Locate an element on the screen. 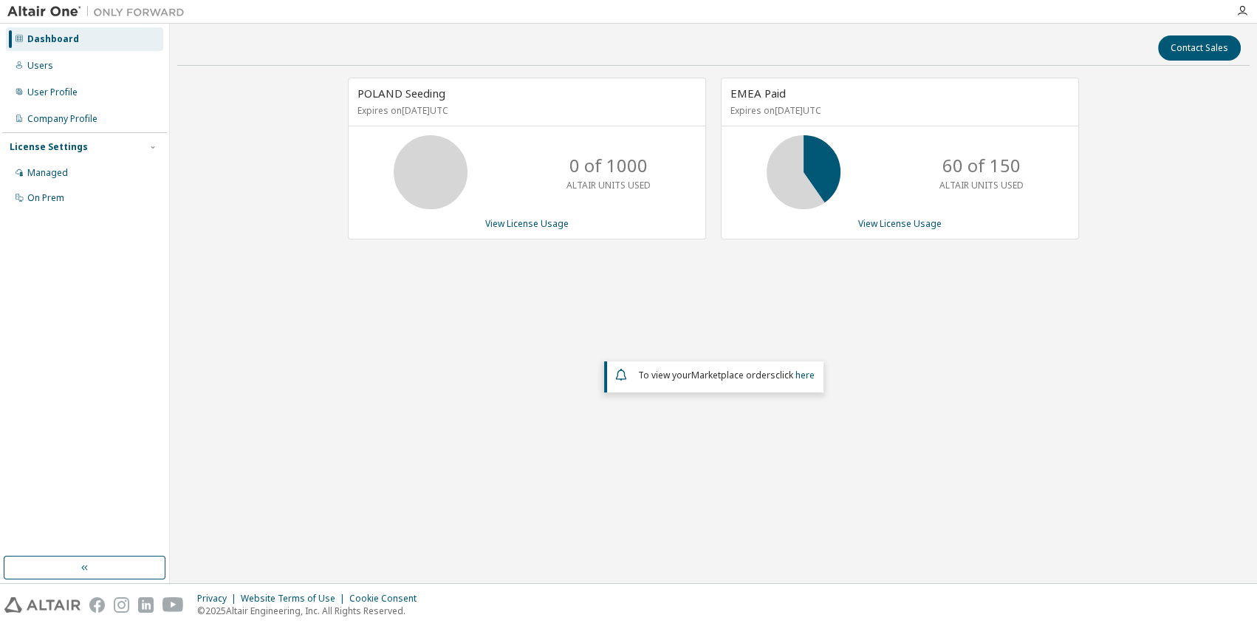 The height and width of the screenshot is (626, 1257). img: facebook.svg is located at coordinates (97, 604).